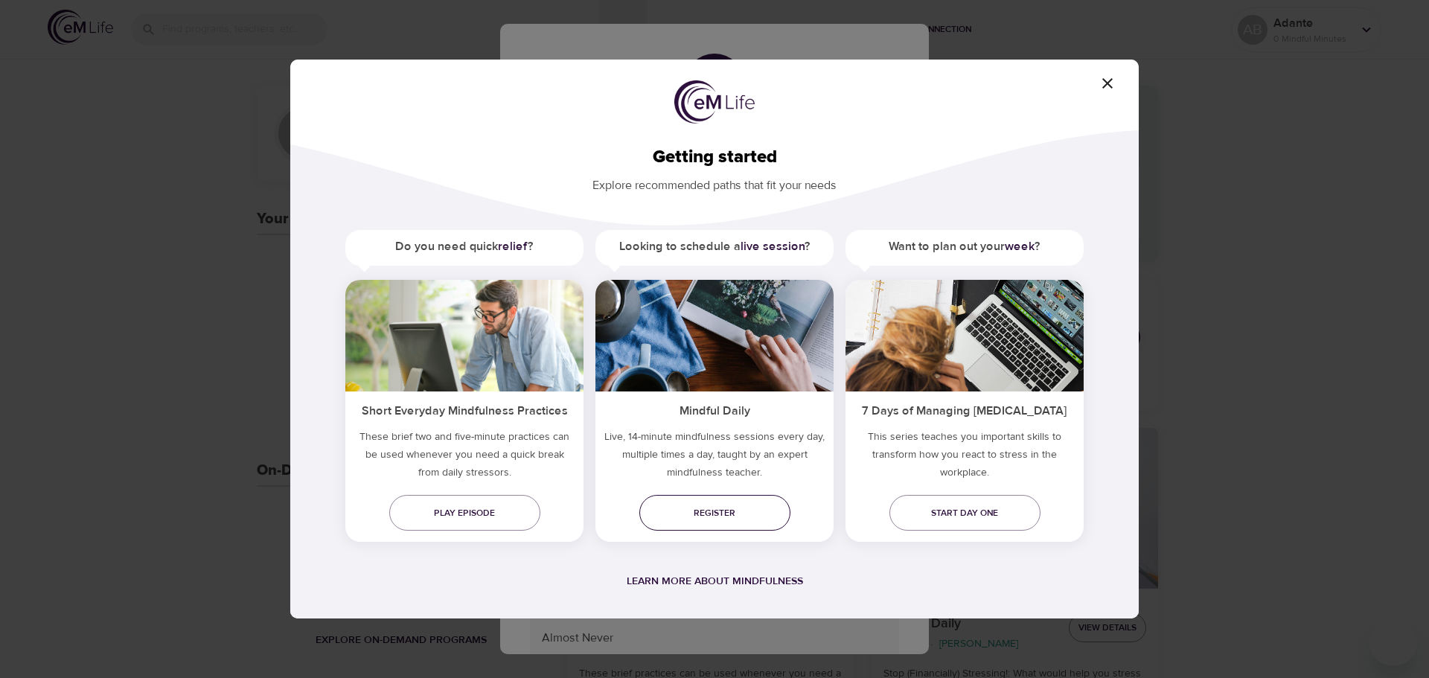  Describe the element at coordinates (715, 102) in the screenshot. I see `img: logo` at that location.